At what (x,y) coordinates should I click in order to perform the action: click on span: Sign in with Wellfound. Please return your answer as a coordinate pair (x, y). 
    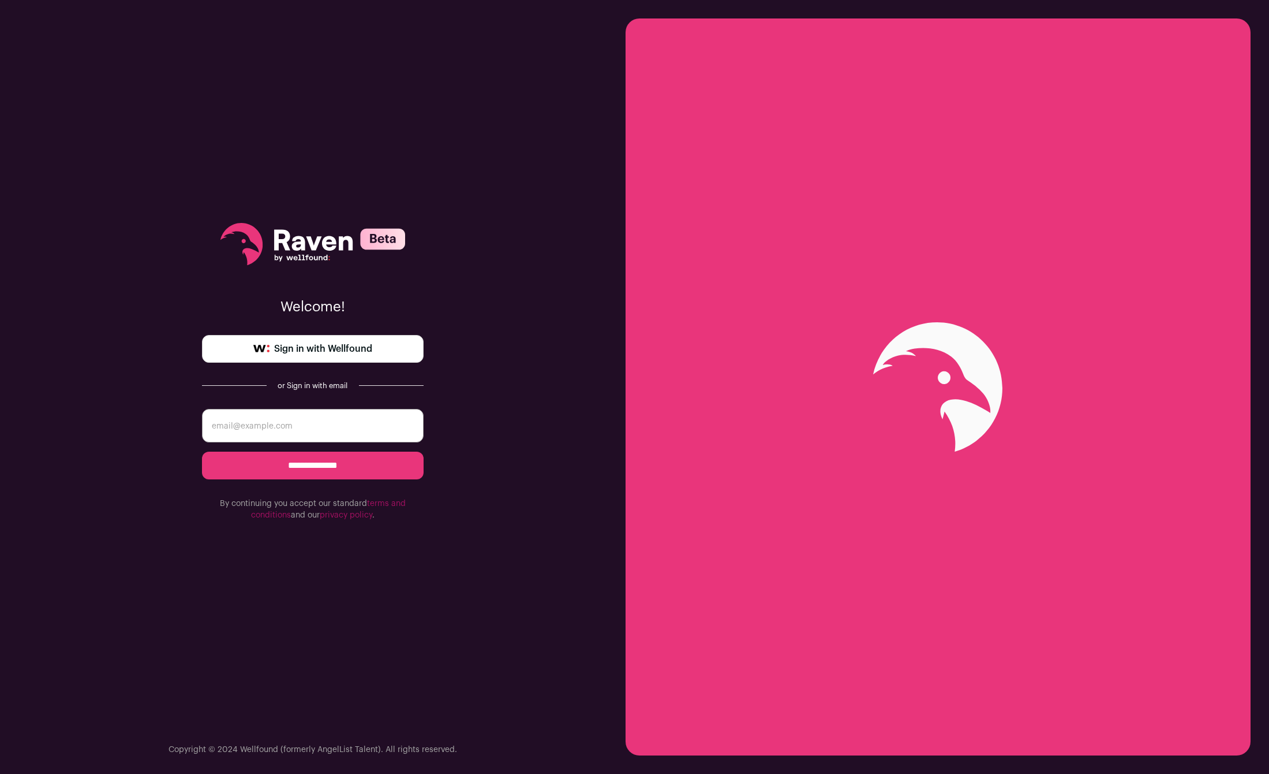
    Looking at the image, I should click on (323, 349).